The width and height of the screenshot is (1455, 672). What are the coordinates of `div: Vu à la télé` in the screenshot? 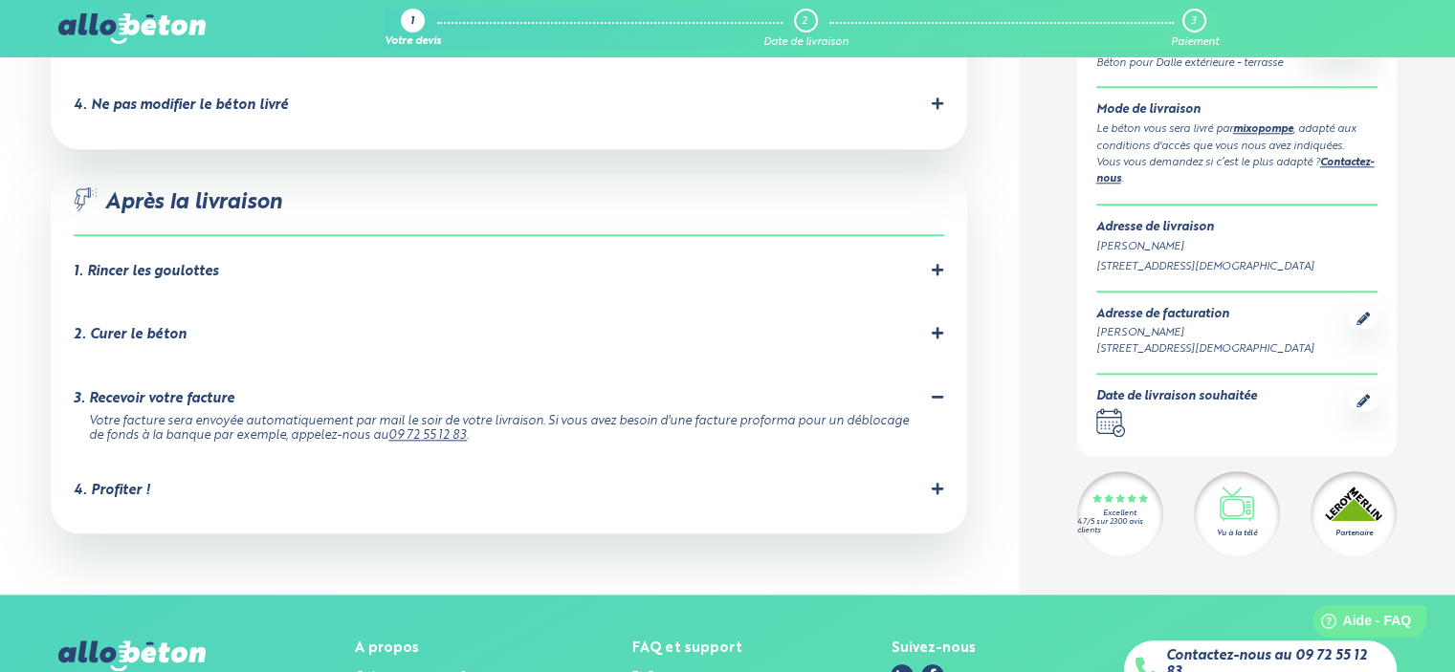 It's located at (1237, 534).